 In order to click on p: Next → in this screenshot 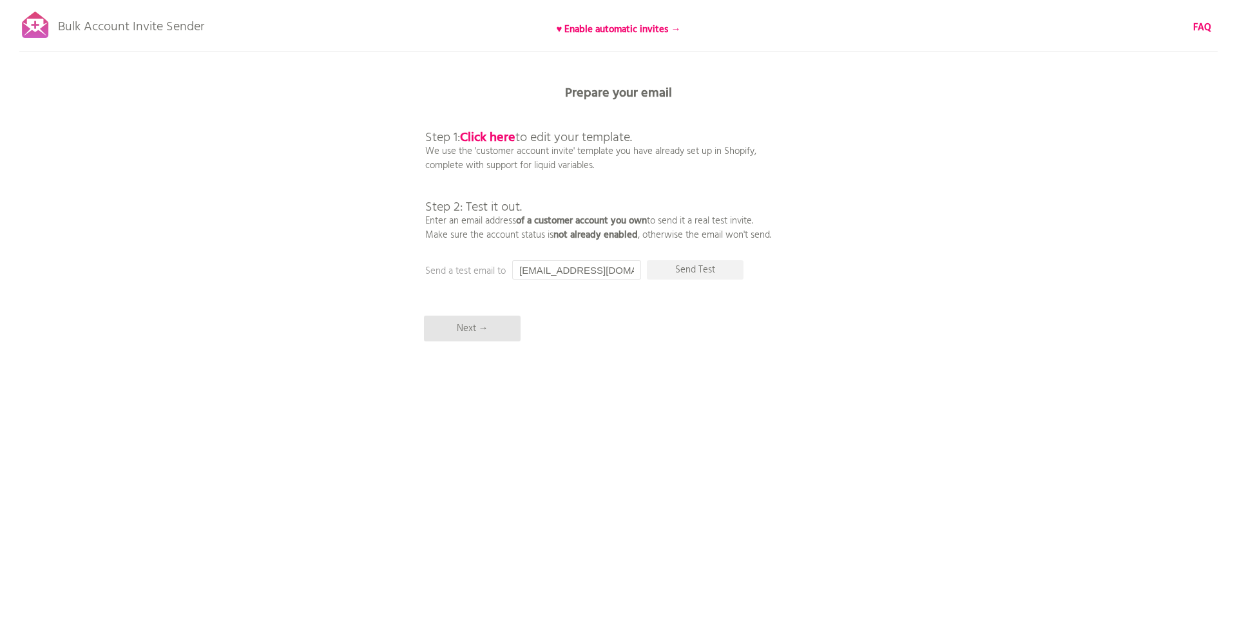, I will do `click(472, 329)`.